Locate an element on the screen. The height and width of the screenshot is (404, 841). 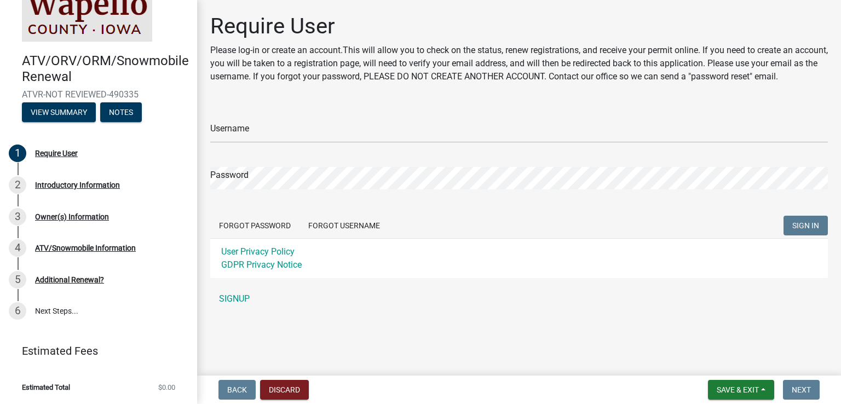
div: Additional Renewal? is located at coordinates (70, 280).